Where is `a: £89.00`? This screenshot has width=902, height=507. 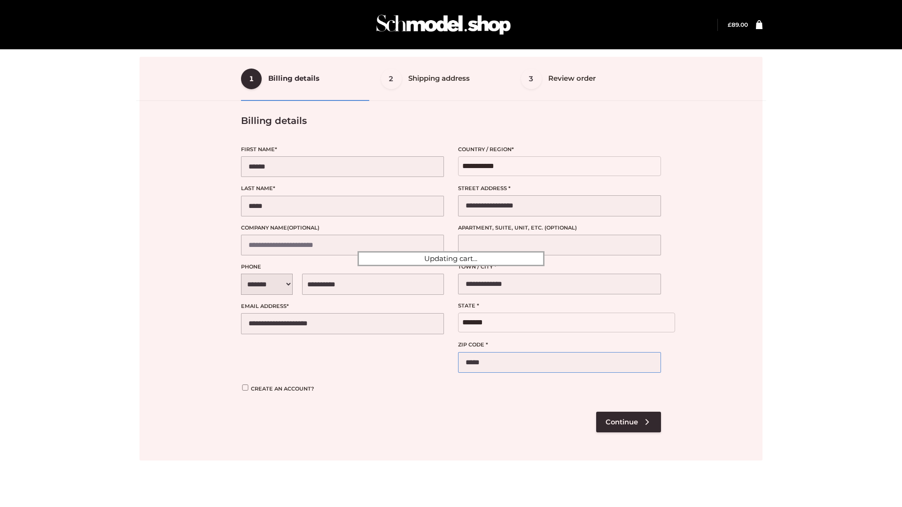
a: £89.00 is located at coordinates (738, 24).